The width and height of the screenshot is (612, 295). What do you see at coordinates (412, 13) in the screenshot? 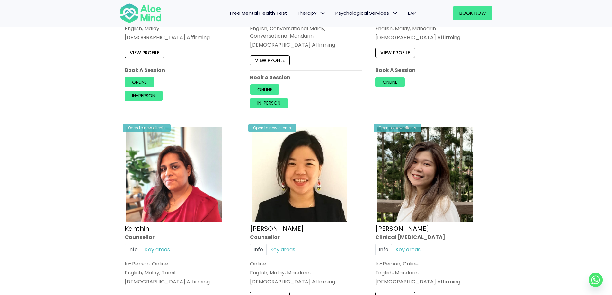
I see `span: EAP` at bounding box center [412, 13].